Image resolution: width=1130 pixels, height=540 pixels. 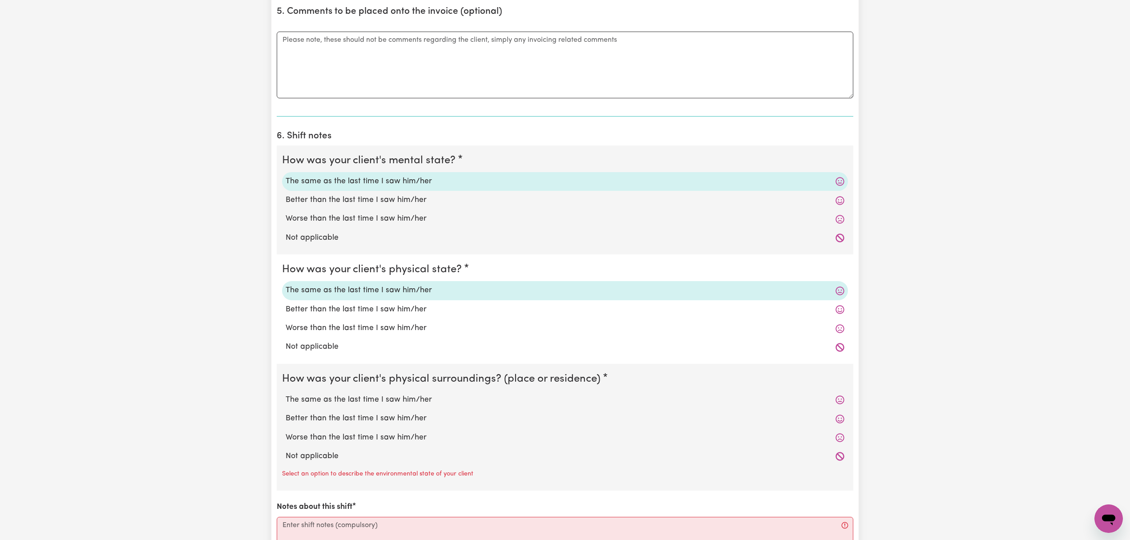 What do you see at coordinates (378, 474) in the screenshot?
I see `p: Select an option to describe the environmental state of your client` at bounding box center [378, 474].